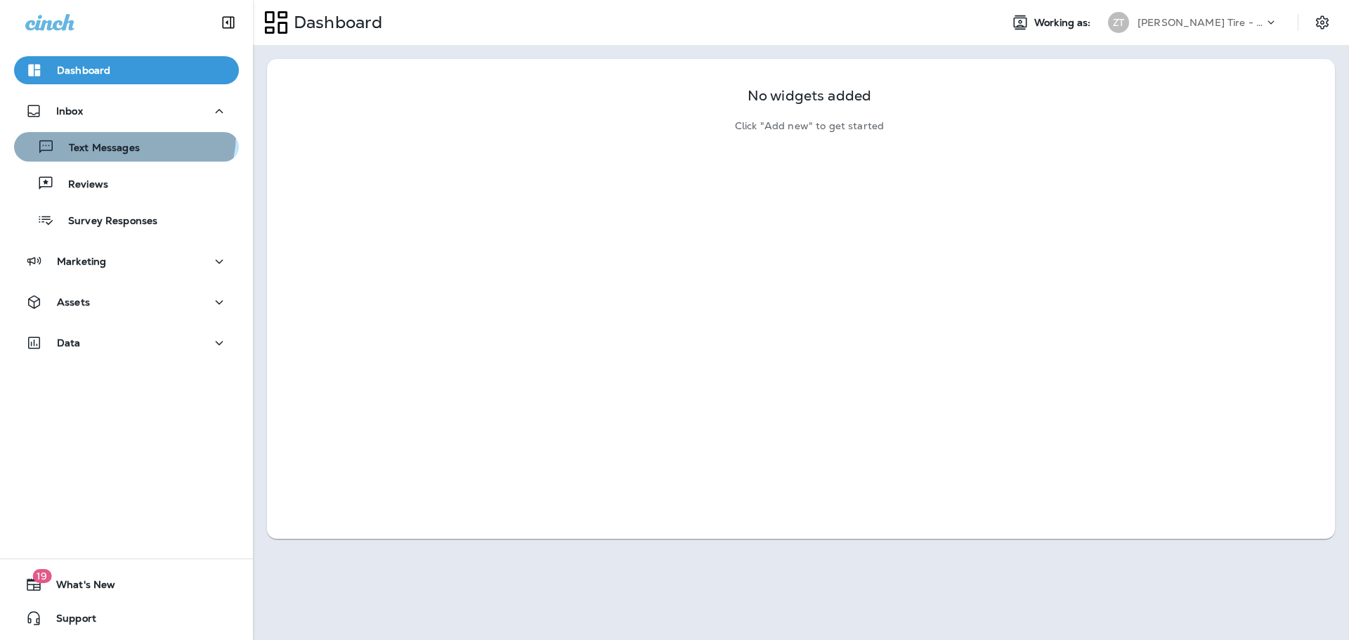 This screenshot has height=640, width=1349. I want to click on p: No widgets added, so click(810, 96).